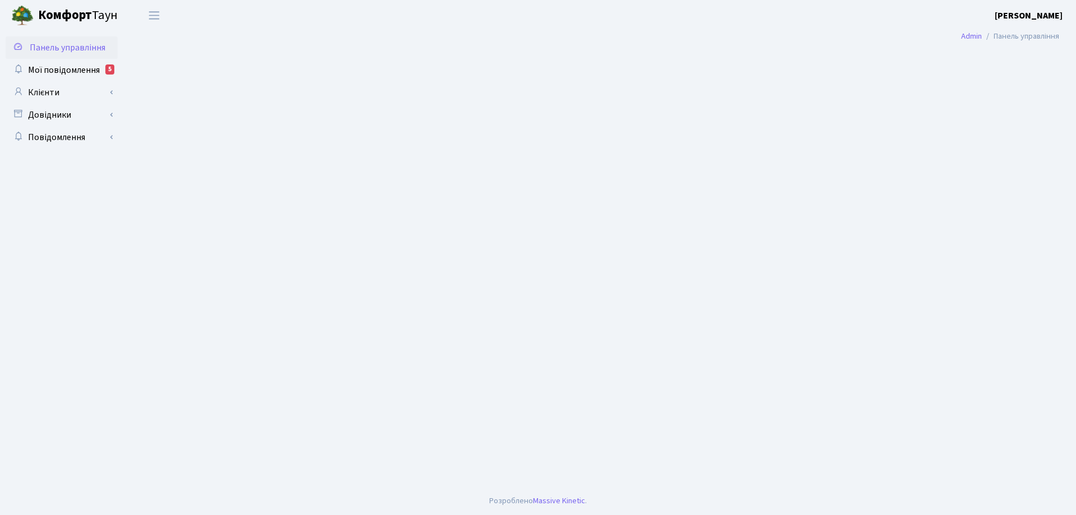 Image resolution: width=1076 pixels, height=515 pixels. What do you see at coordinates (62, 137) in the screenshot?
I see `a: Повідомлення` at bounding box center [62, 137].